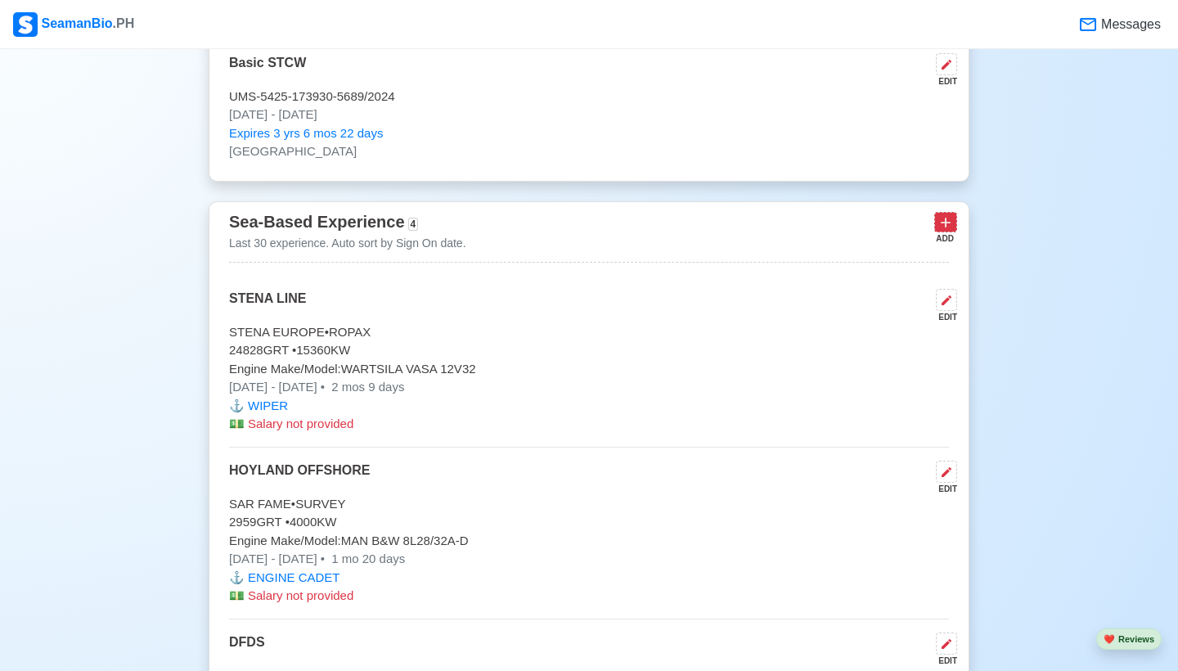 The width and height of the screenshot is (1178, 671). I want to click on p: STENA EUROPE • ROPAX, so click(589, 332).